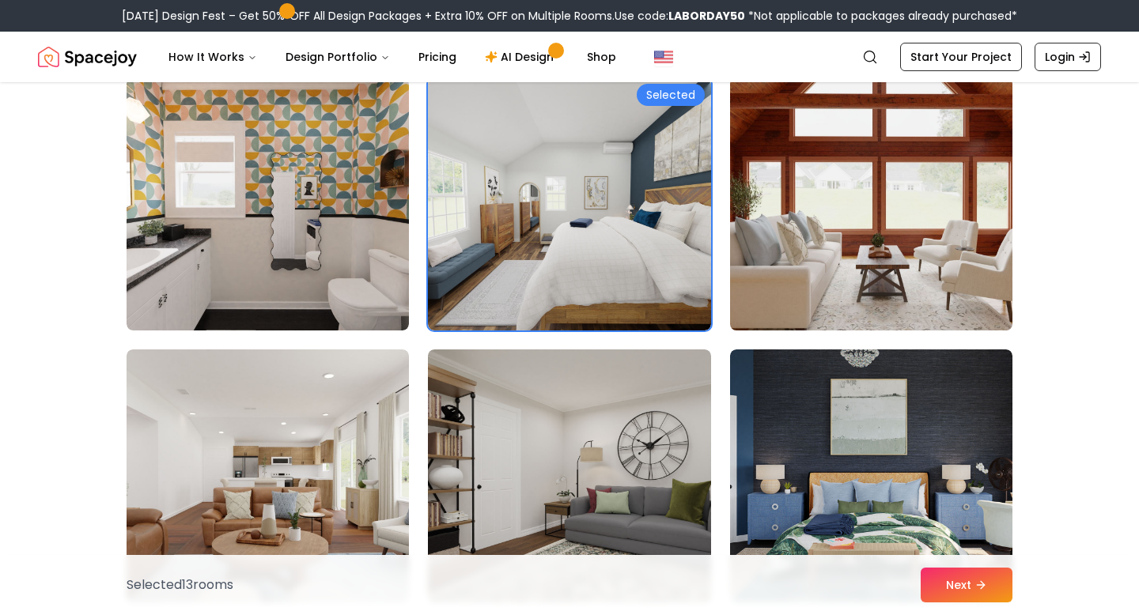 The image size is (1139, 615). What do you see at coordinates (338, 57) in the screenshot?
I see `button: Design Portfolio` at bounding box center [338, 57].